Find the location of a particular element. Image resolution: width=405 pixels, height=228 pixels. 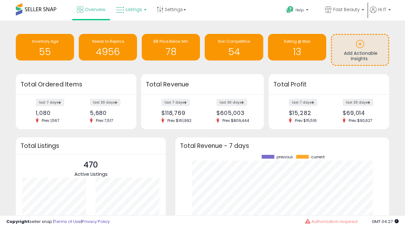

span: Fast Beauty is located at coordinates (347, 10).